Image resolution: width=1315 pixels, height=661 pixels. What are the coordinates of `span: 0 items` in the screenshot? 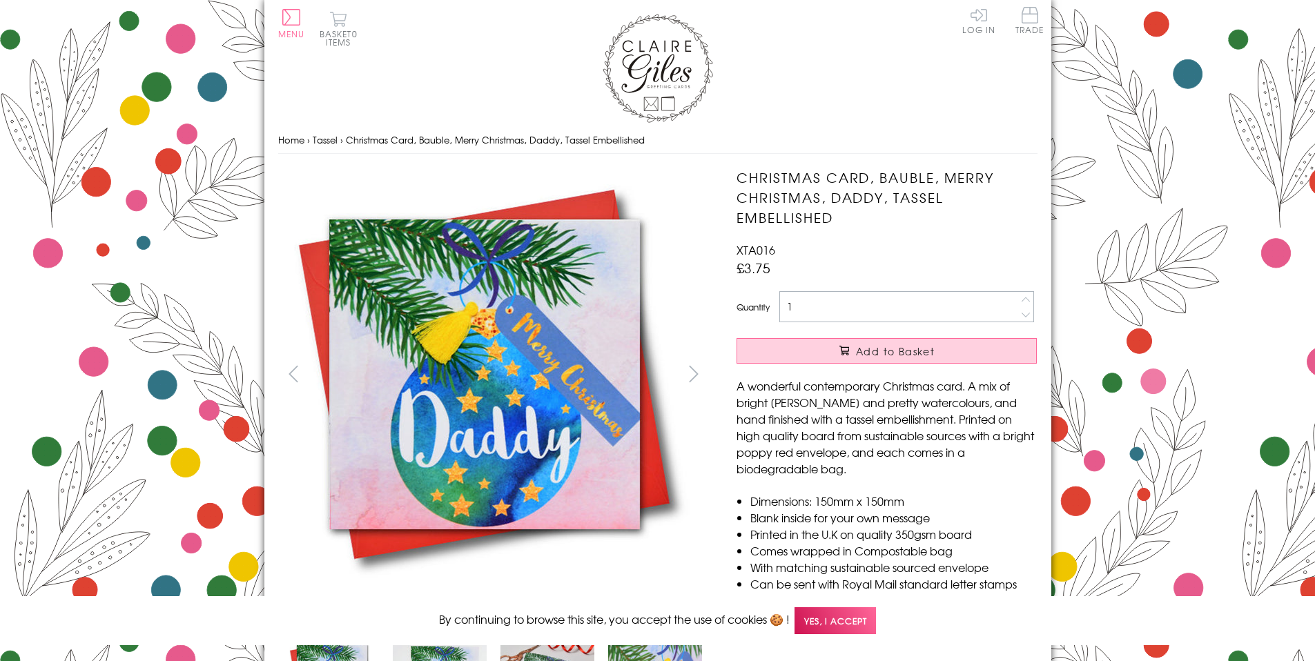 It's located at (342, 38).